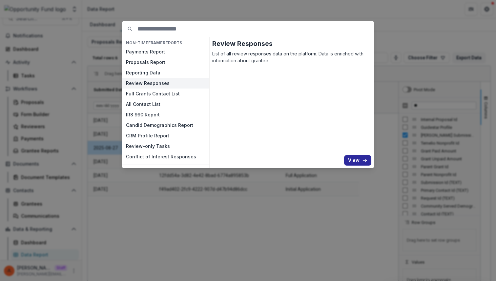  I want to click on button: Review-only Tasks, so click(166, 146).